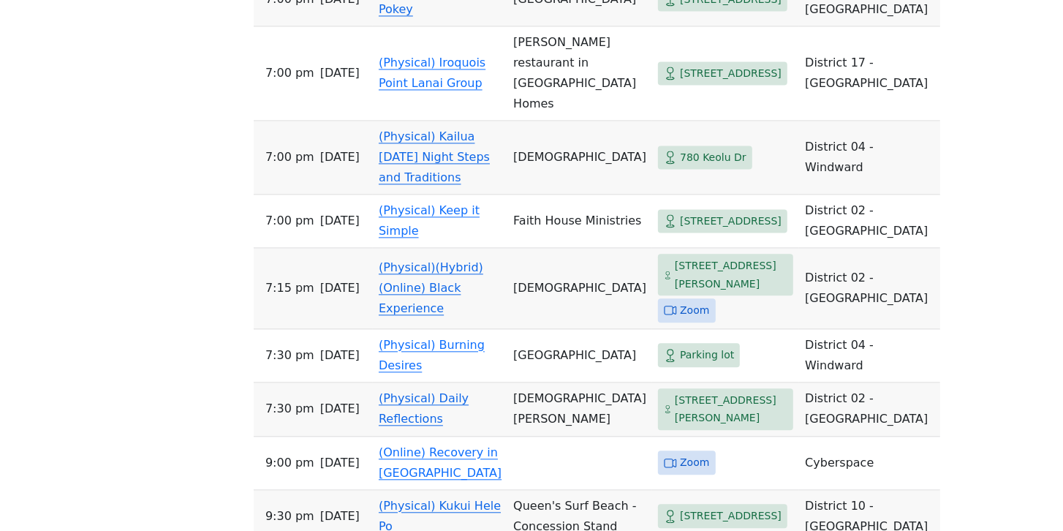 Image resolution: width=1063 pixels, height=531 pixels. Describe the element at coordinates (429, 220) in the screenshot. I see `a: (Physical) Keep it Simple` at that location.